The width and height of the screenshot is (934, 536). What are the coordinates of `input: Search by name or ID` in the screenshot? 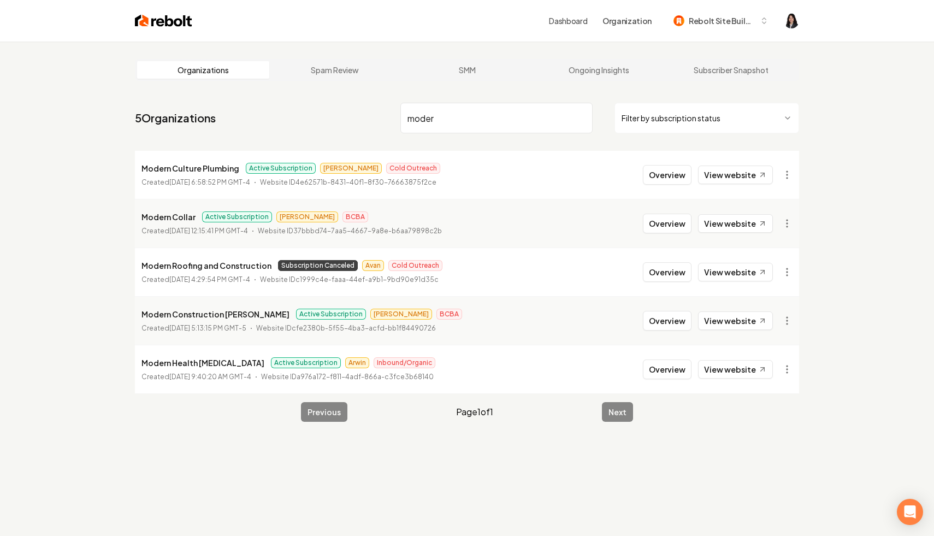 It's located at (497, 118).